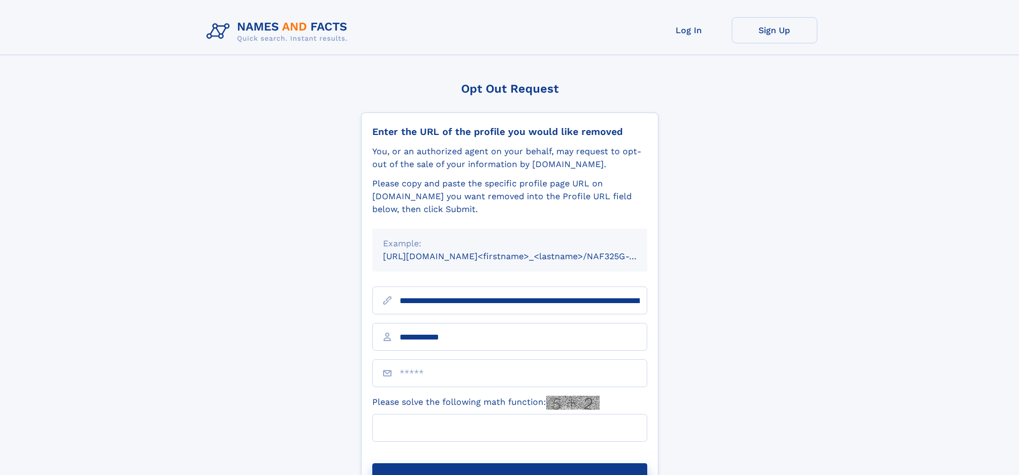 This screenshot has height=475, width=1019. What do you see at coordinates (510, 88) in the screenshot?
I see `div: Opt Out Request` at bounding box center [510, 88].